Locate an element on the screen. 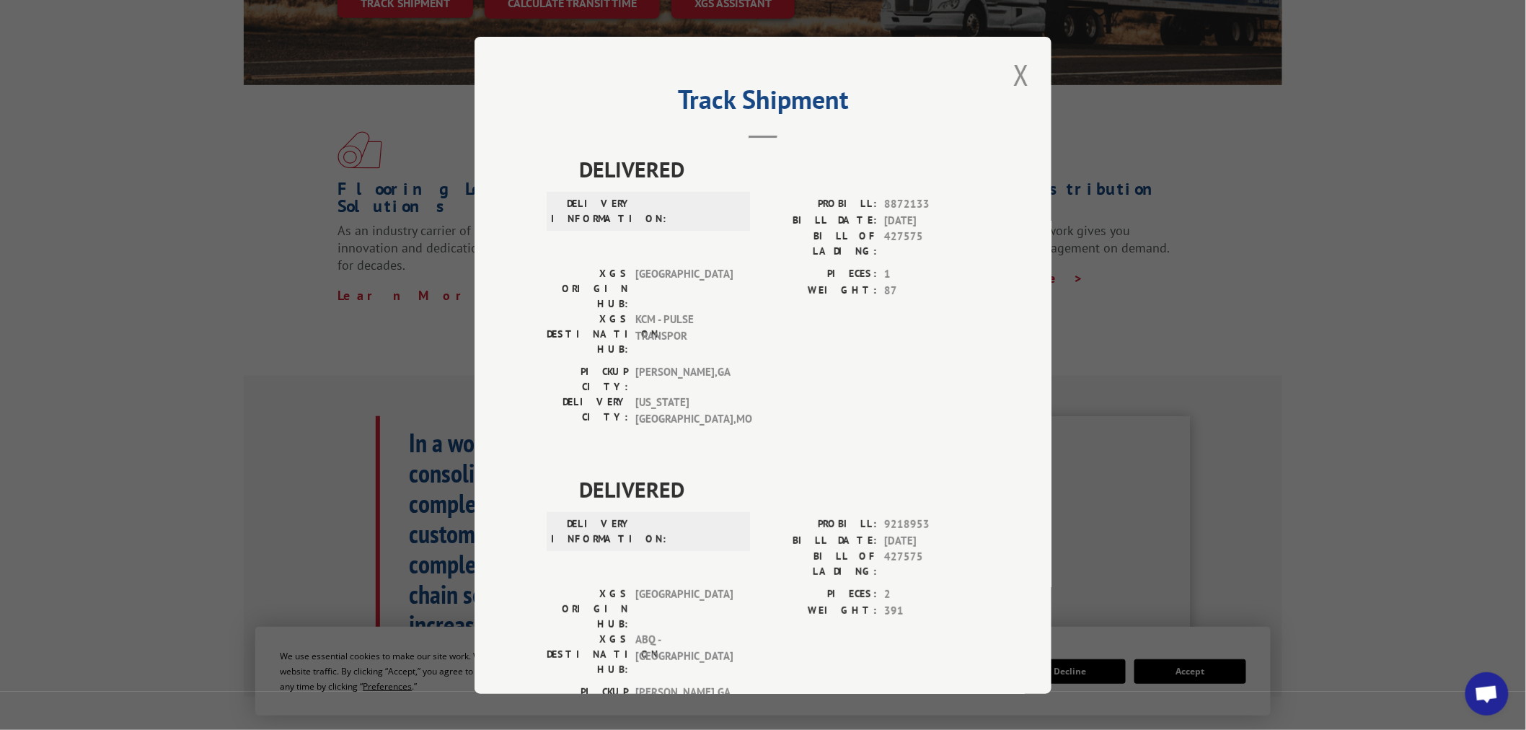 Image resolution: width=1526 pixels, height=730 pixels. h2: Track Shipment is located at coordinates (763, 103).